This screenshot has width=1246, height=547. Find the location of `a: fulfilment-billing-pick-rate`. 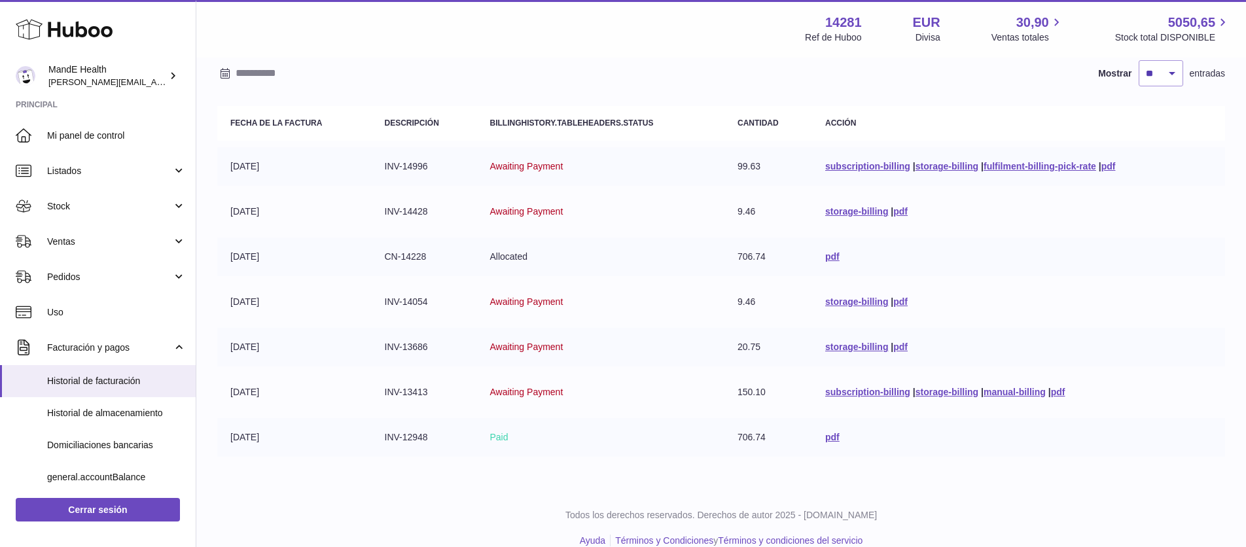

a: fulfilment-billing-pick-rate is located at coordinates (1040, 166).